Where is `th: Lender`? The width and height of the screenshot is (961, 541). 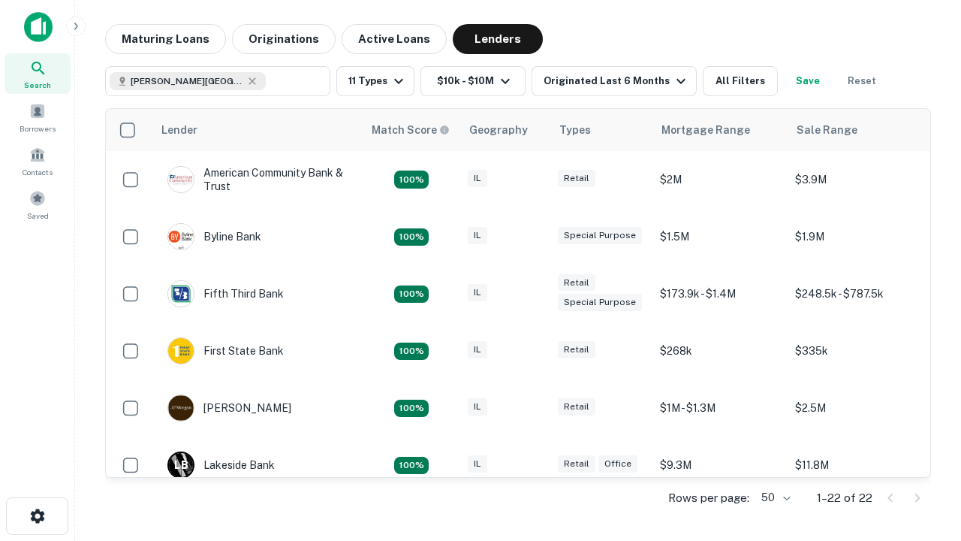 th: Lender is located at coordinates (258, 130).